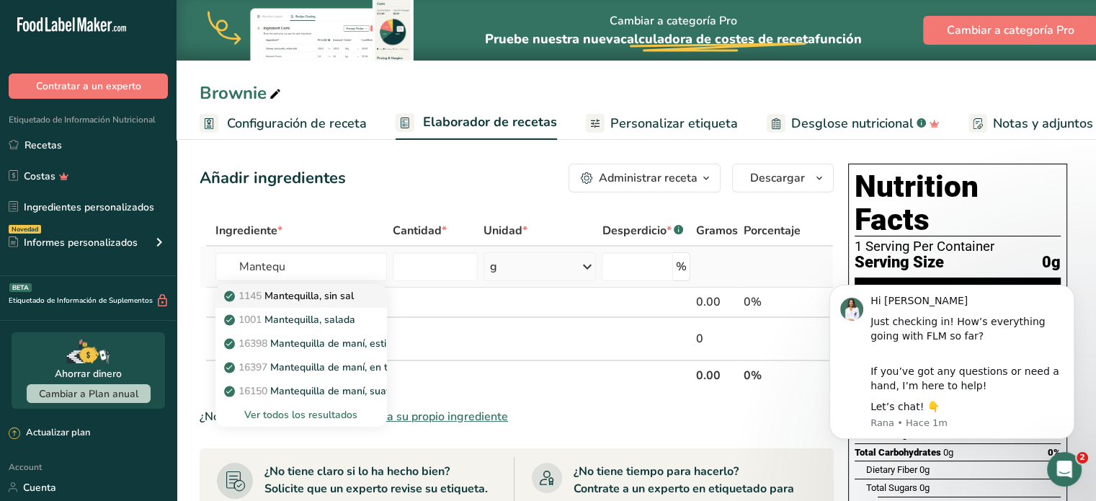 This screenshot has height=501, width=1096. I want to click on div: If you’ve got any questions or need a hand, I’m here to help!, so click(159, 108).